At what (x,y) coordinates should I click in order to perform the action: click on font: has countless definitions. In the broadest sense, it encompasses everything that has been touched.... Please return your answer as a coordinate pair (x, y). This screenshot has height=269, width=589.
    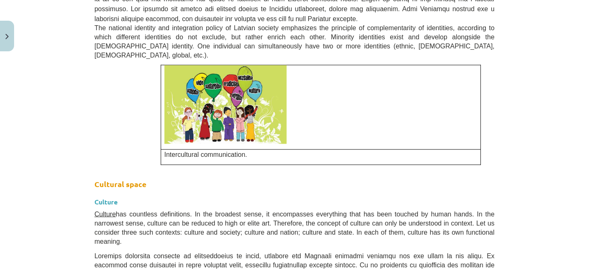
    Looking at the image, I should click on (294, 228).